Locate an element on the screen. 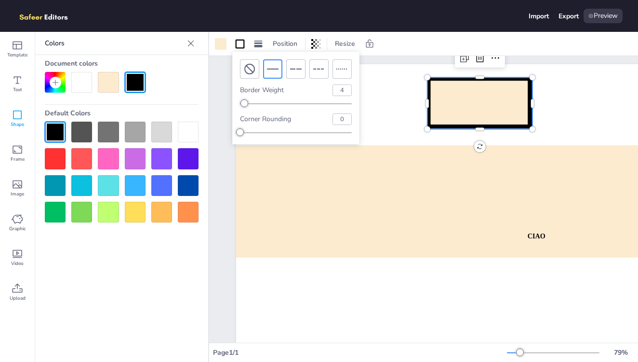 The width and height of the screenshot is (638, 362). span: Ciao is located at coordinates (537, 236).